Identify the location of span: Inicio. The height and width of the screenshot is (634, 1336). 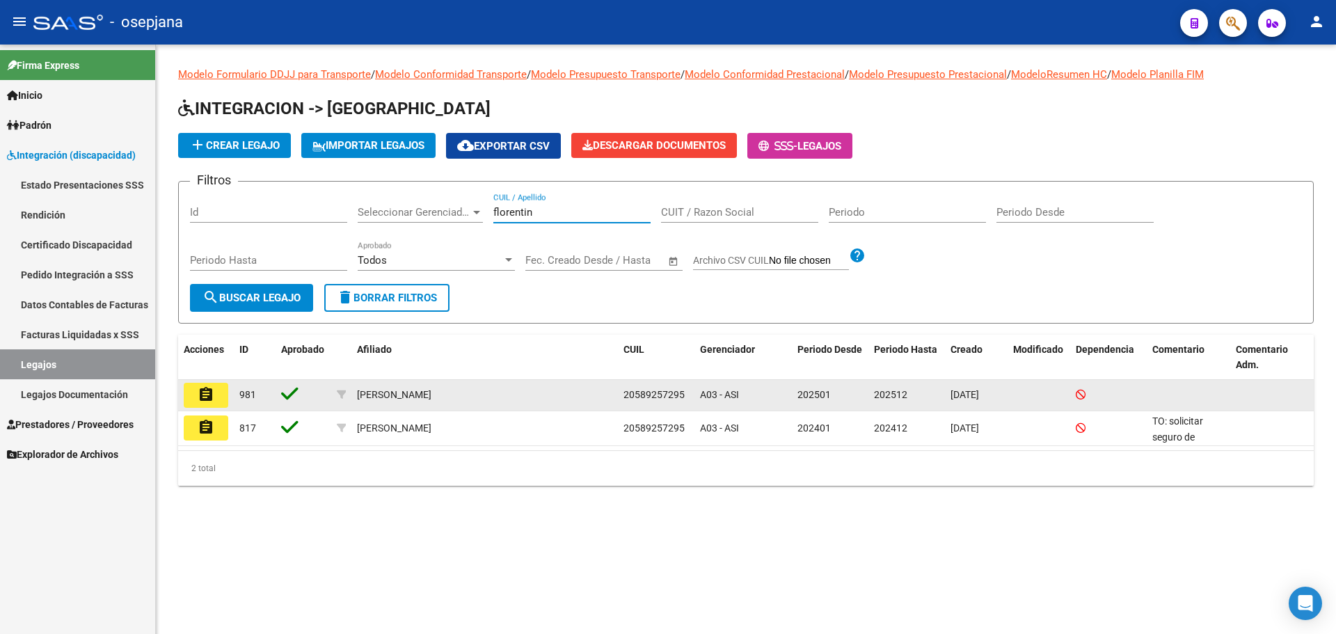
(24, 95).